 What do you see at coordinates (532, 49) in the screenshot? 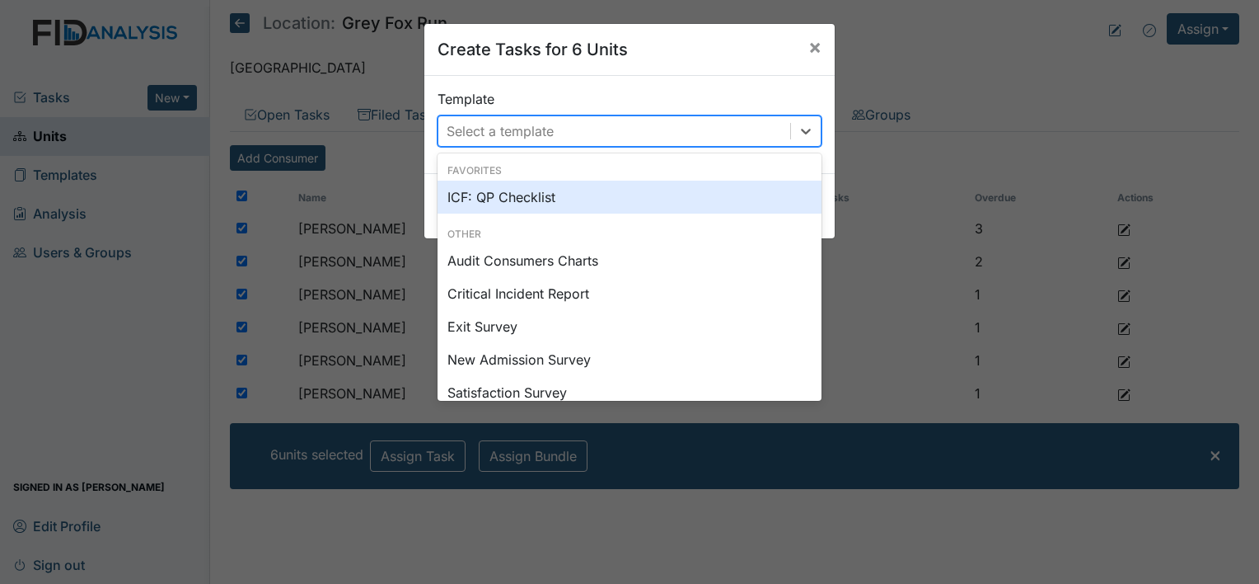
I see `h5: Create Tasks for 6 Units` at bounding box center [532, 49].